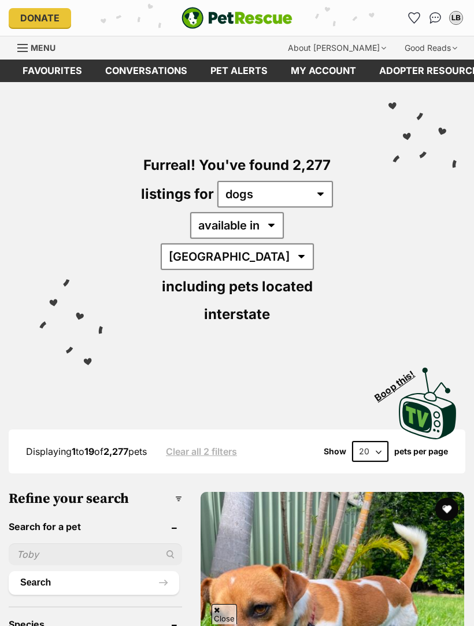 The height and width of the screenshot is (626, 474). Describe the element at coordinates (224, 614) in the screenshot. I see `span: Close` at that location.